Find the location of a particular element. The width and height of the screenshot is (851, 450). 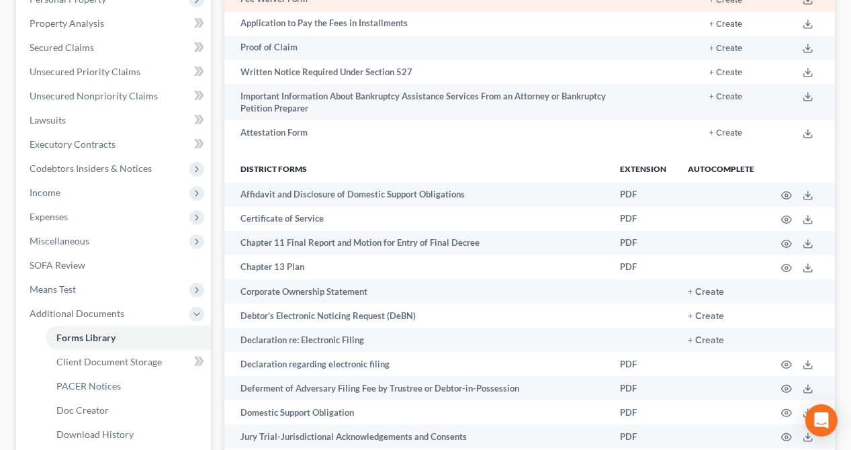

td: Written Notice Required Under Section 527 is located at coordinates (427, 72).